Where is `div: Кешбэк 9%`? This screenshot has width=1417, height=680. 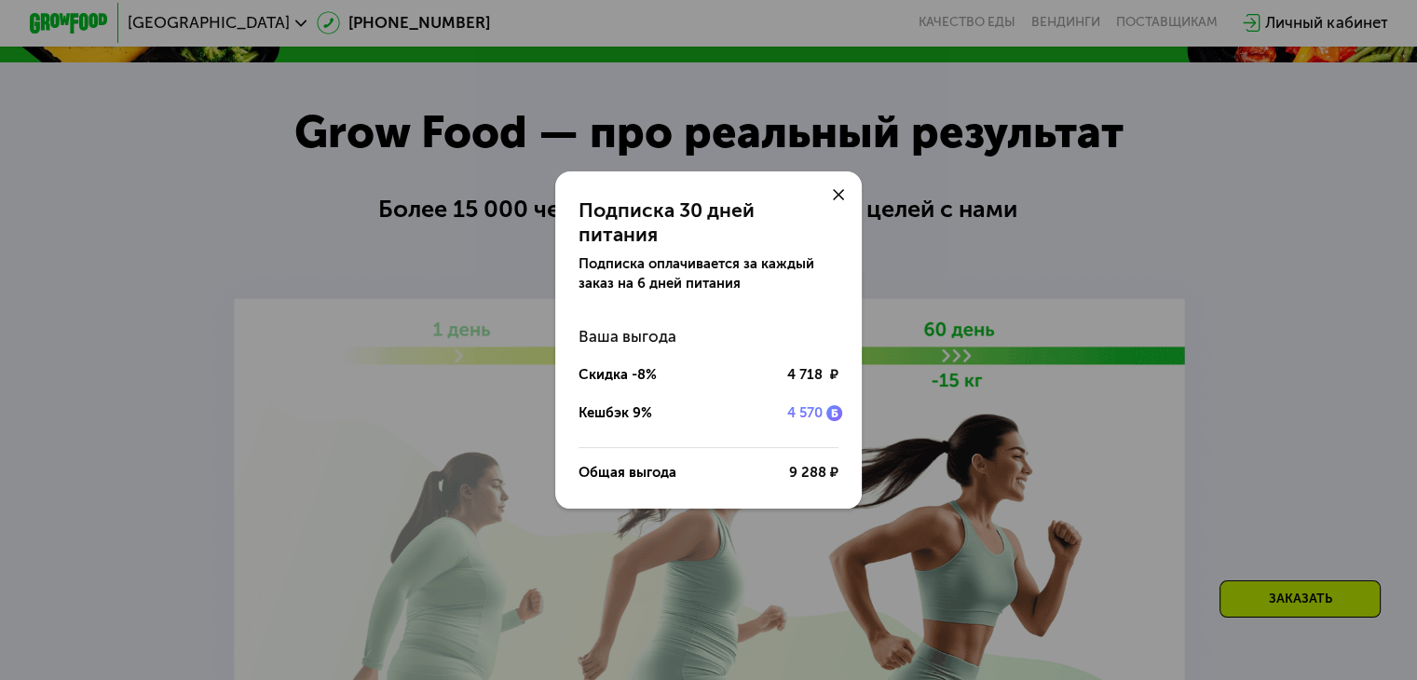 div: Кешбэк 9% is located at coordinates (615, 413).